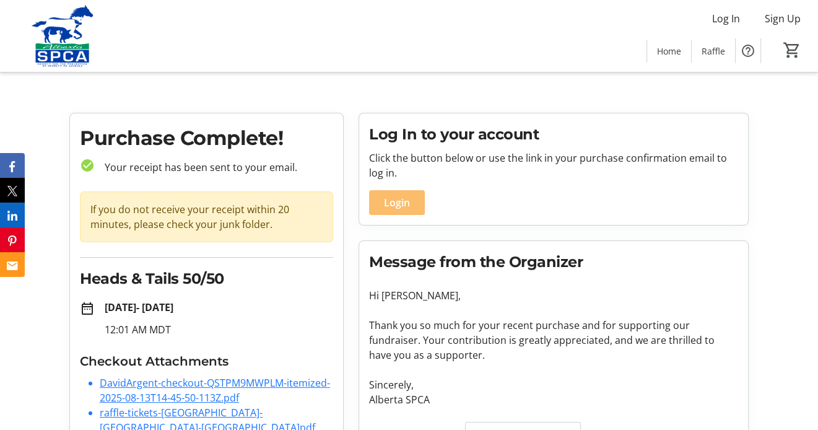  Describe the element at coordinates (553, 384) in the screenshot. I see `p: Sincerely,` at that location.